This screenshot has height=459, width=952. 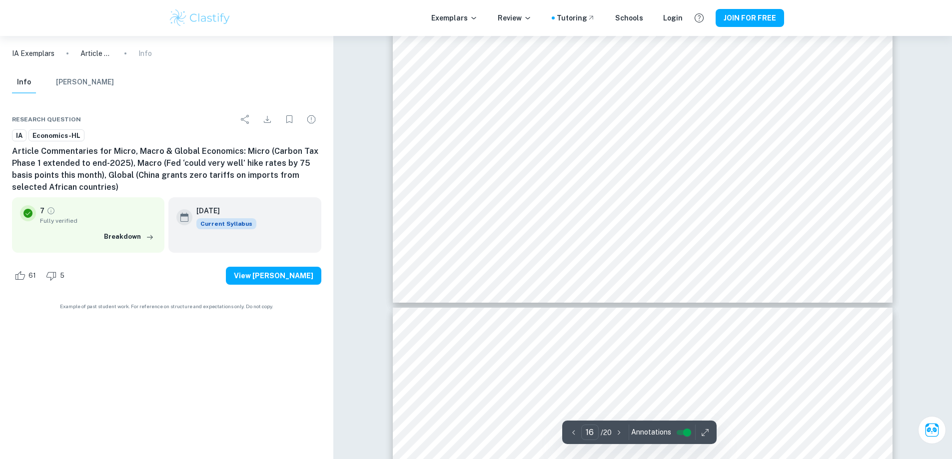 What do you see at coordinates (750, 18) in the screenshot?
I see `button: JOIN FOR FREE` at bounding box center [750, 18].